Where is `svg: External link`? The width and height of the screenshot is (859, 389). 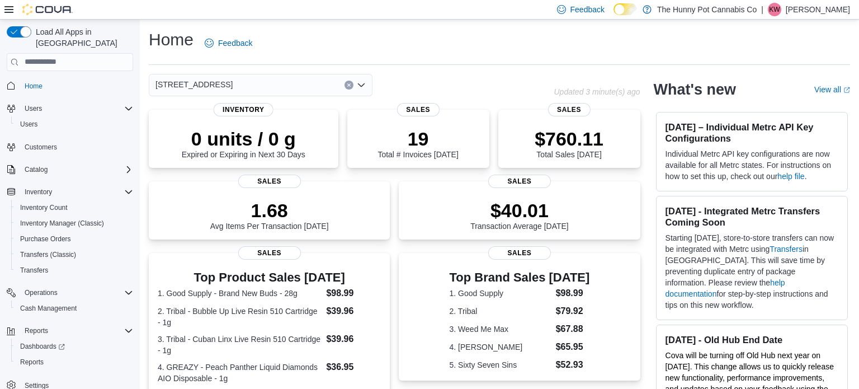 svg: External link is located at coordinates (847, 90).